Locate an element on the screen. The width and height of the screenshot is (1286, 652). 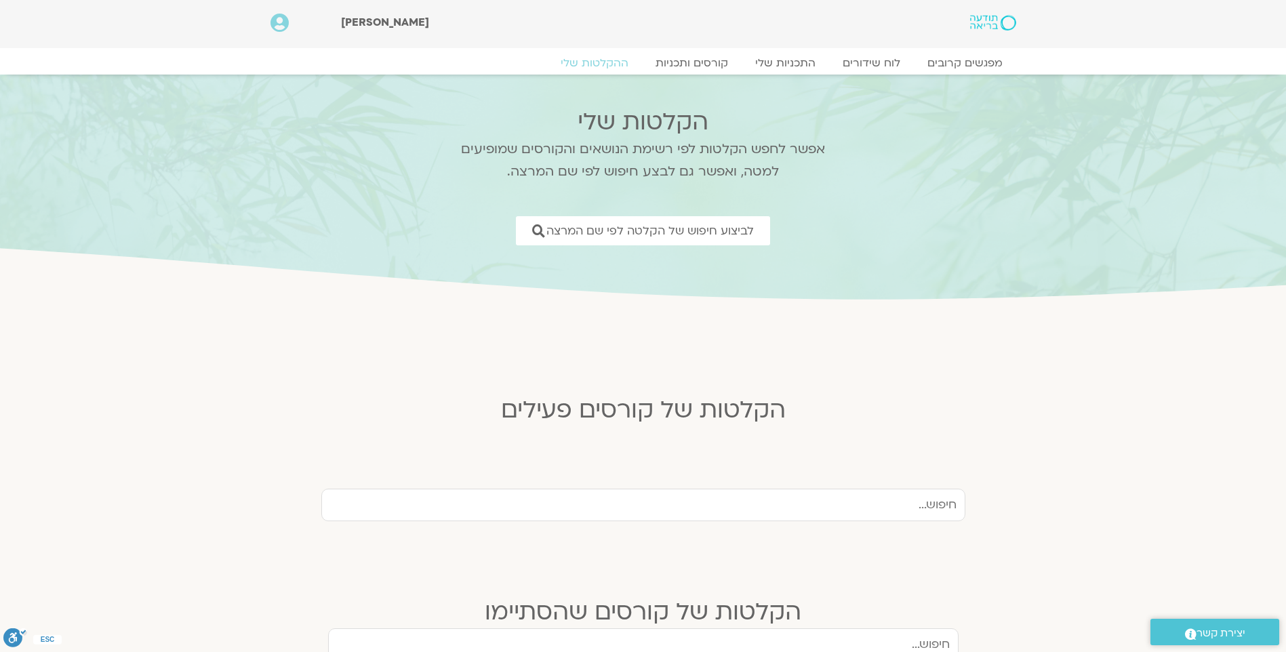
h2: הקלטות של קורסים פעילים is located at coordinates (643, 410).